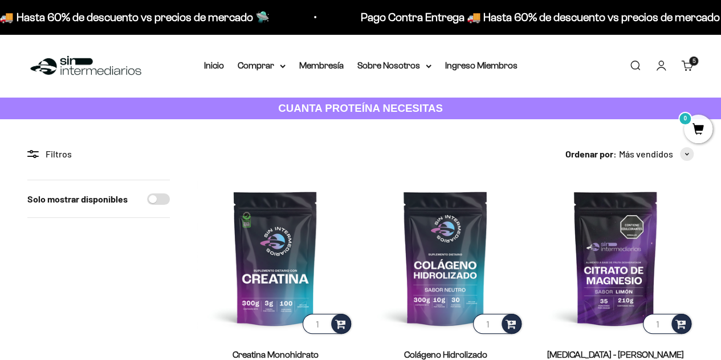 The width and height of the screenshot is (721, 360). Describe the element at coordinates (322, 65) in the screenshot. I see `a: Membresía` at that location.